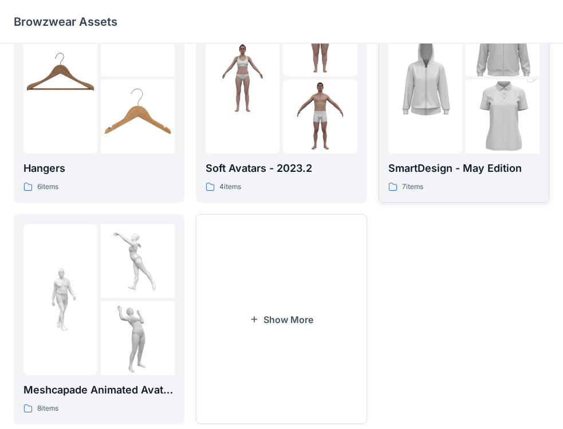 The image size is (563, 429). What do you see at coordinates (99, 319) in the screenshot?
I see `a: folder 1folder 2folder 3Meshcapade Animated Avatars8items` at bounding box center [99, 319].